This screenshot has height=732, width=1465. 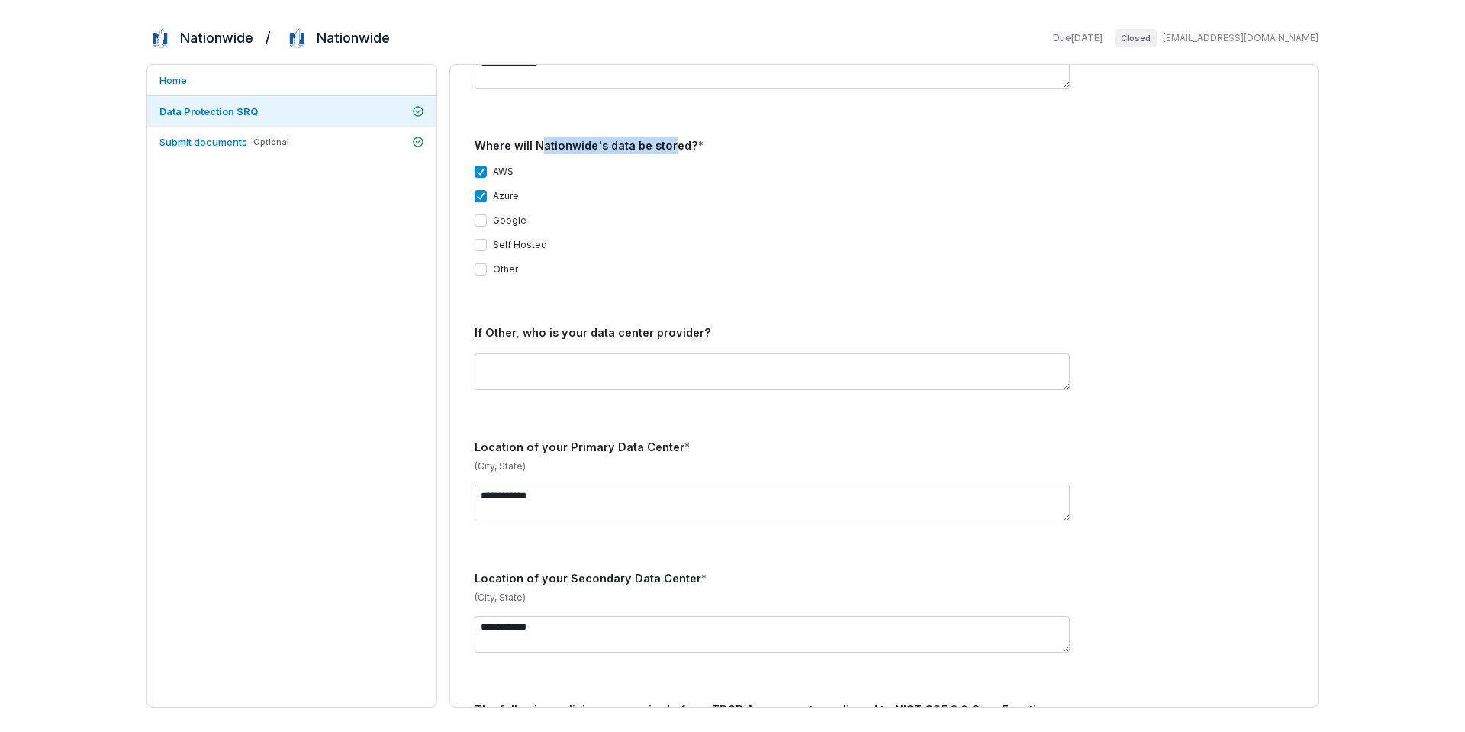 I want to click on label: Google, so click(x=510, y=221).